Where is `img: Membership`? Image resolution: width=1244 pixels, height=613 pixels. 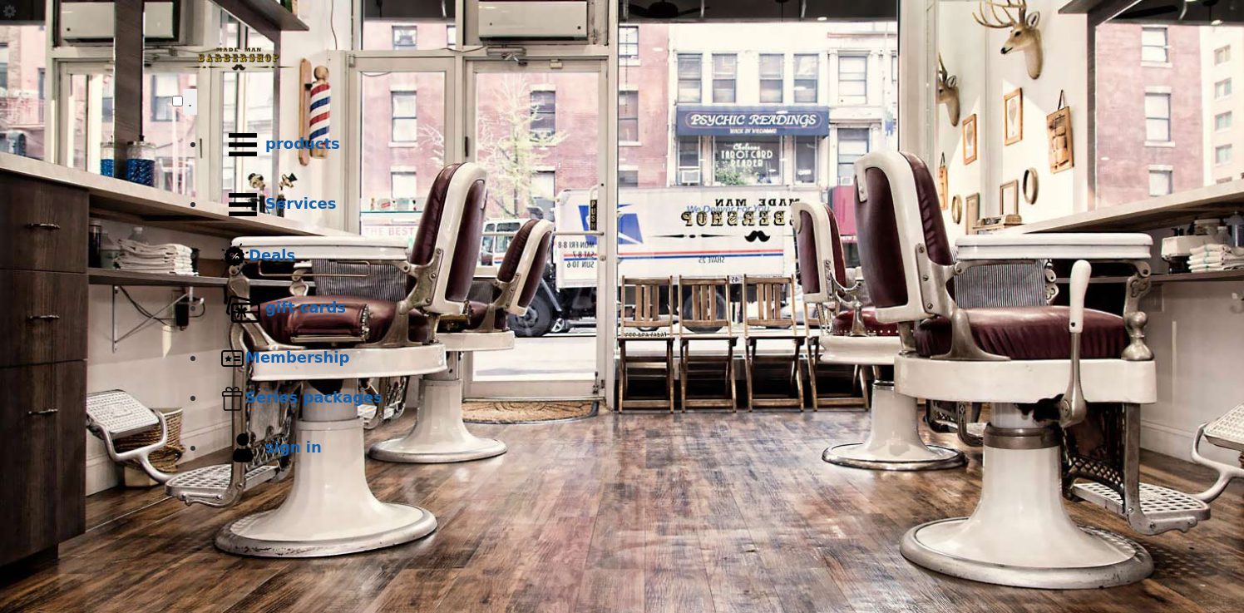
img: Membership is located at coordinates (233, 358).